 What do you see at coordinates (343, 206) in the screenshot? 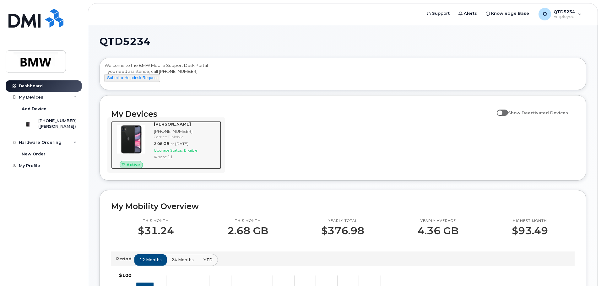
I see `h2: My Mobility Overview` at bounding box center [343, 206].